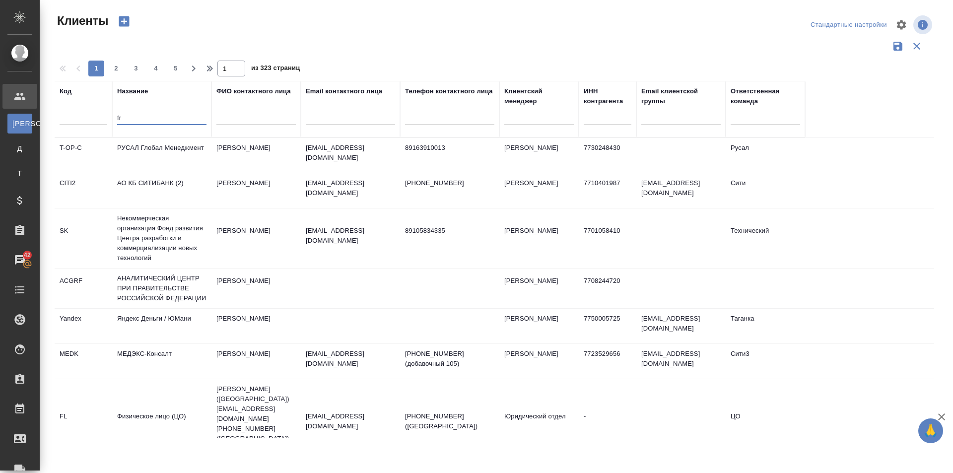  Describe the element at coordinates (901, 25) in the screenshot. I see `span: Настроить таблицу` at that location.